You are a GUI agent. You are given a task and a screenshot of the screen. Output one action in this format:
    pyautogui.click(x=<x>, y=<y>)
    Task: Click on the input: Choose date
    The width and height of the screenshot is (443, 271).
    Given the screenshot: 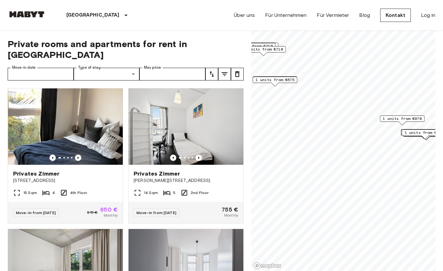 What is the action you would take?
    pyautogui.click(x=40, y=74)
    